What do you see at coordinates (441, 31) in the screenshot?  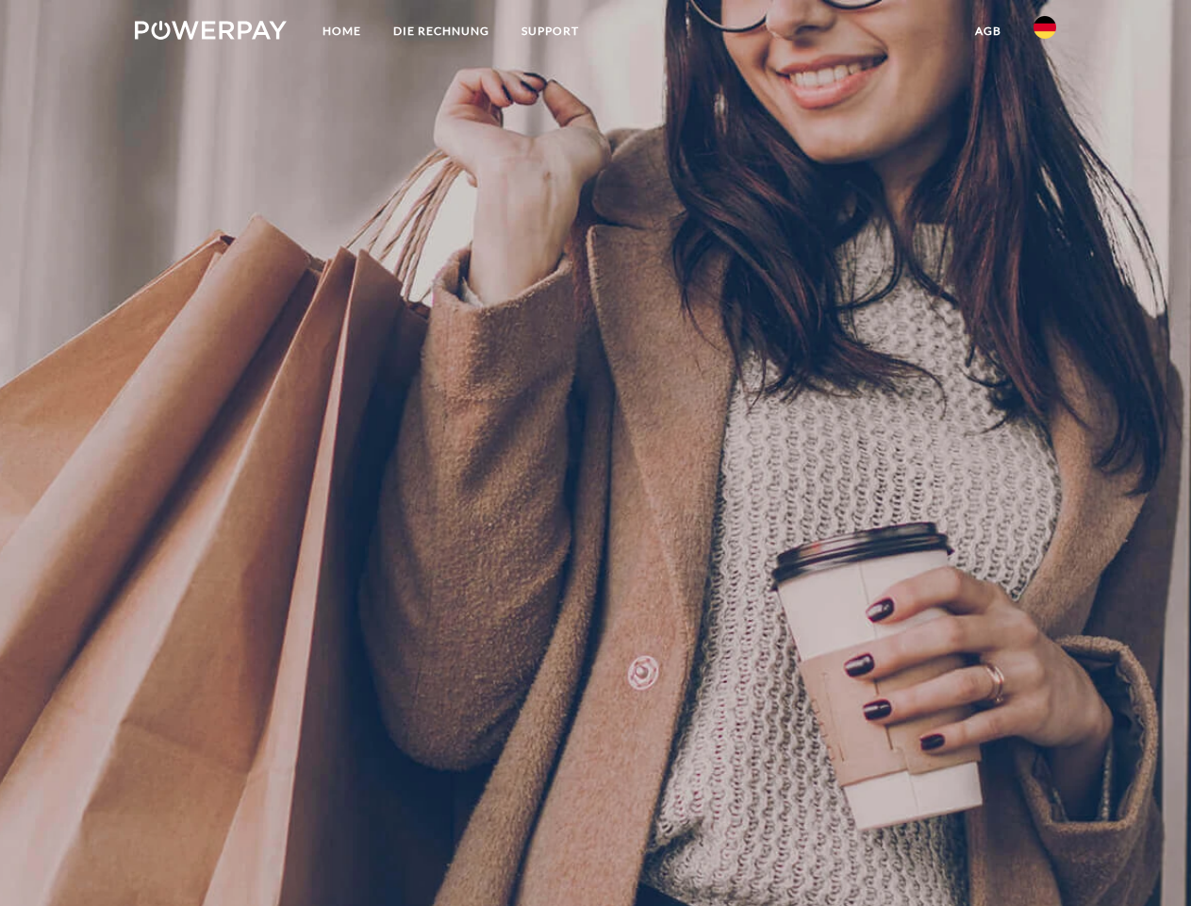 I see `a: DIE RECHNUNG` at bounding box center [441, 31].